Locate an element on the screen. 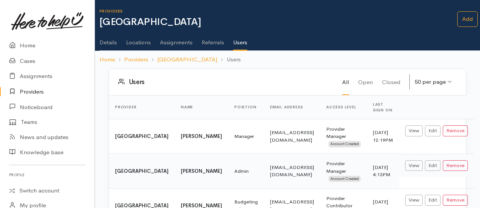 The height and width of the screenshot is (208, 480). th: Last sign on is located at coordinates (383, 107).